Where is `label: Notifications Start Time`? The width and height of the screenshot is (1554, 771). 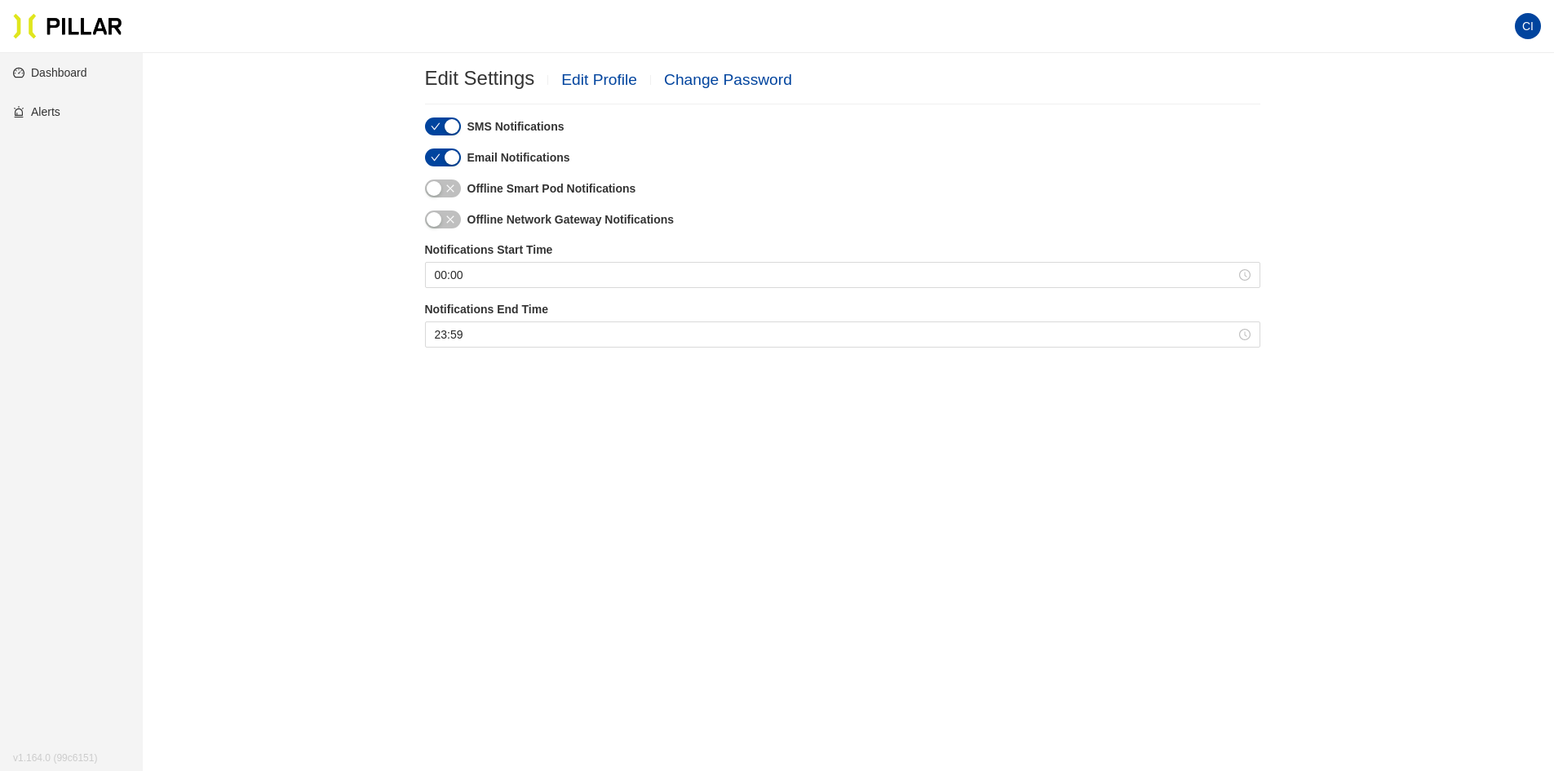
label: Notifications Start Time is located at coordinates (842, 250).